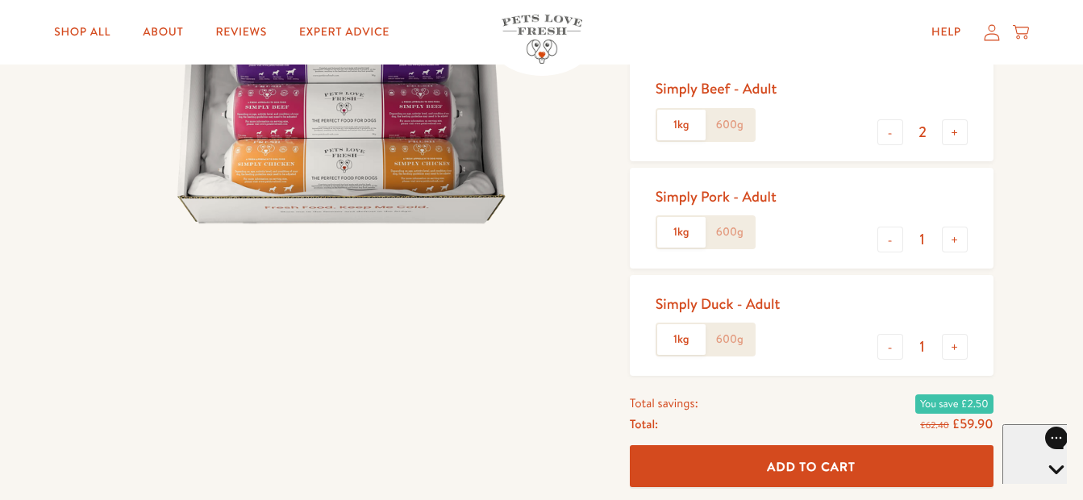  What do you see at coordinates (643, 423) in the screenshot?
I see `span: Total:` at bounding box center [643, 423].